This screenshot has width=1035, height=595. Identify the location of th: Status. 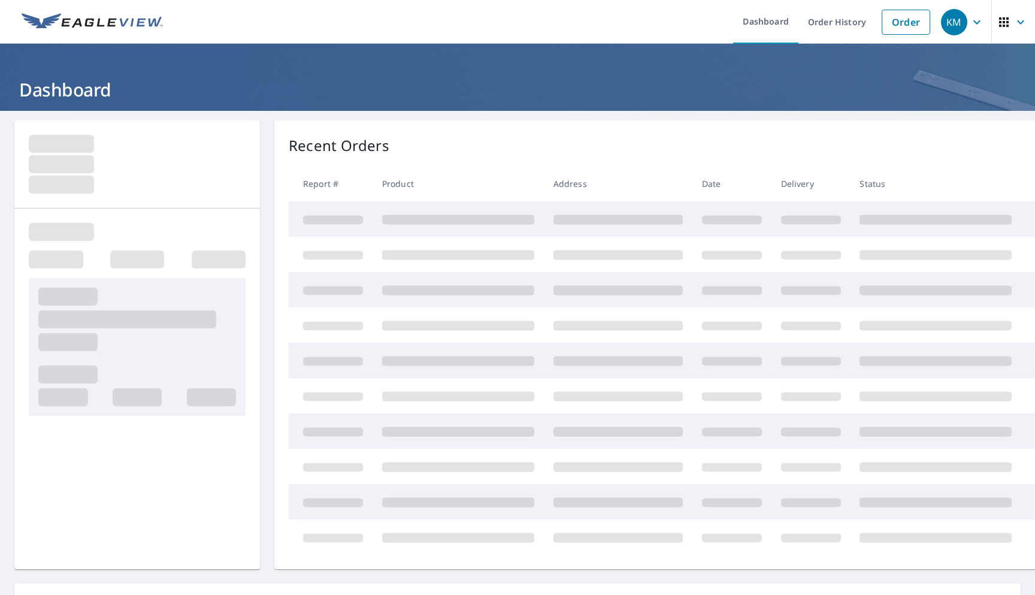
(935, 183).